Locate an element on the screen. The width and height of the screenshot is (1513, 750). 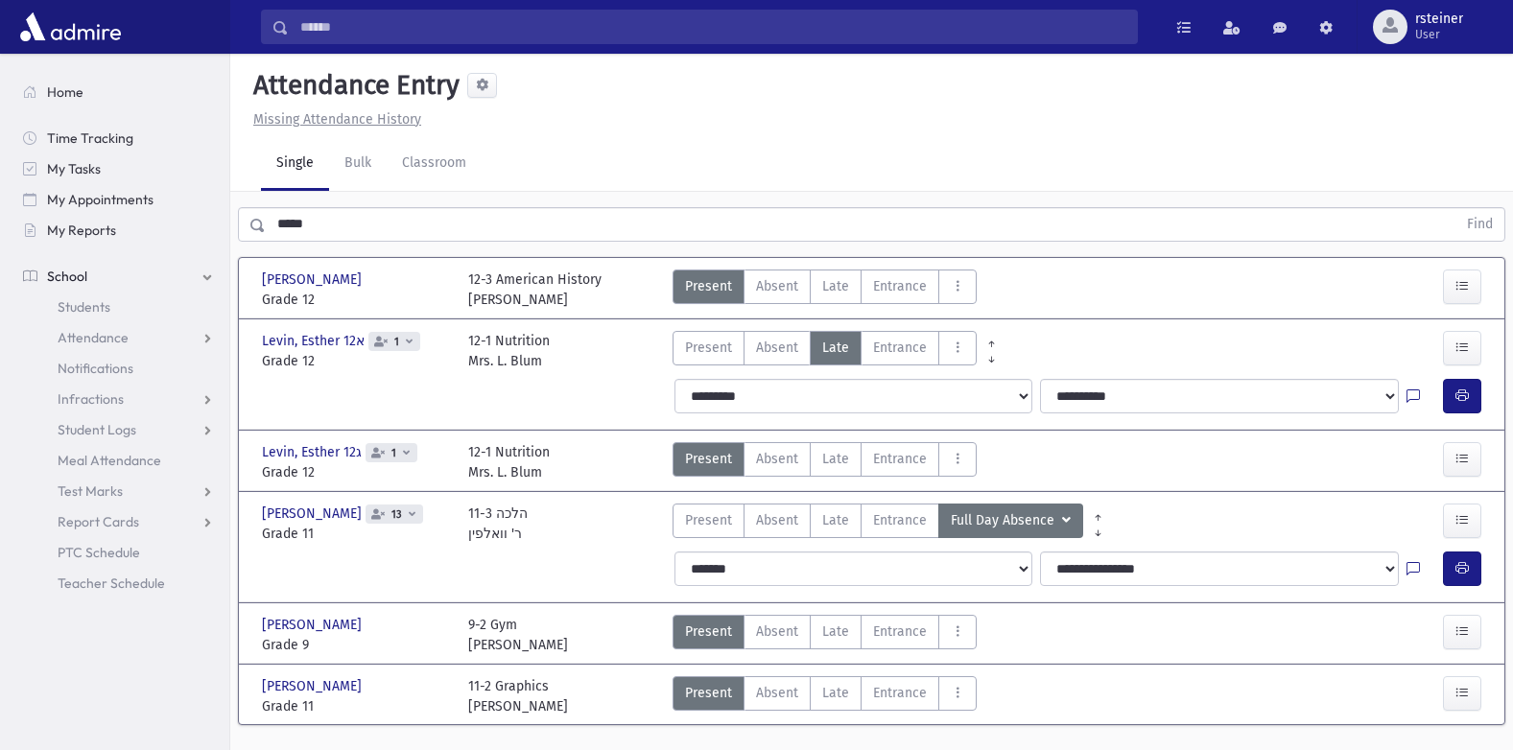
a: Bulk is located at coordinates (358, 164).